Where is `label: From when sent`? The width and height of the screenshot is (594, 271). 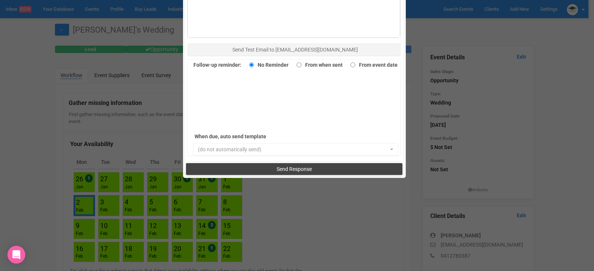
label: From when sent is located at coordinates (318, 65).